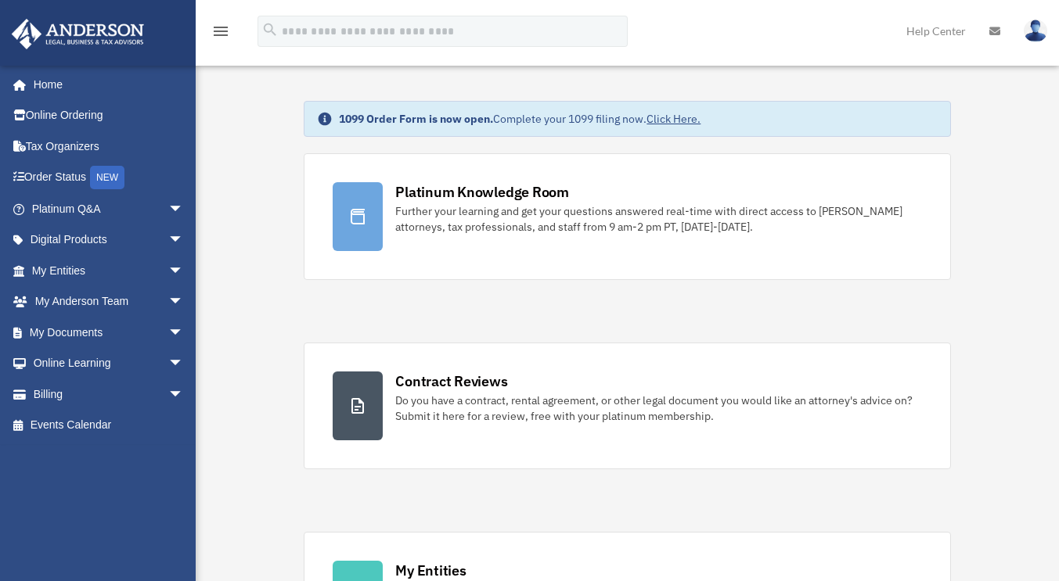 The image size is (1059, 581). What do you see at coordinates (109, 209) in the screenshot?
I see `a: Platinum Q&Aarrow_drop_down` at bounding box center [109, 209].